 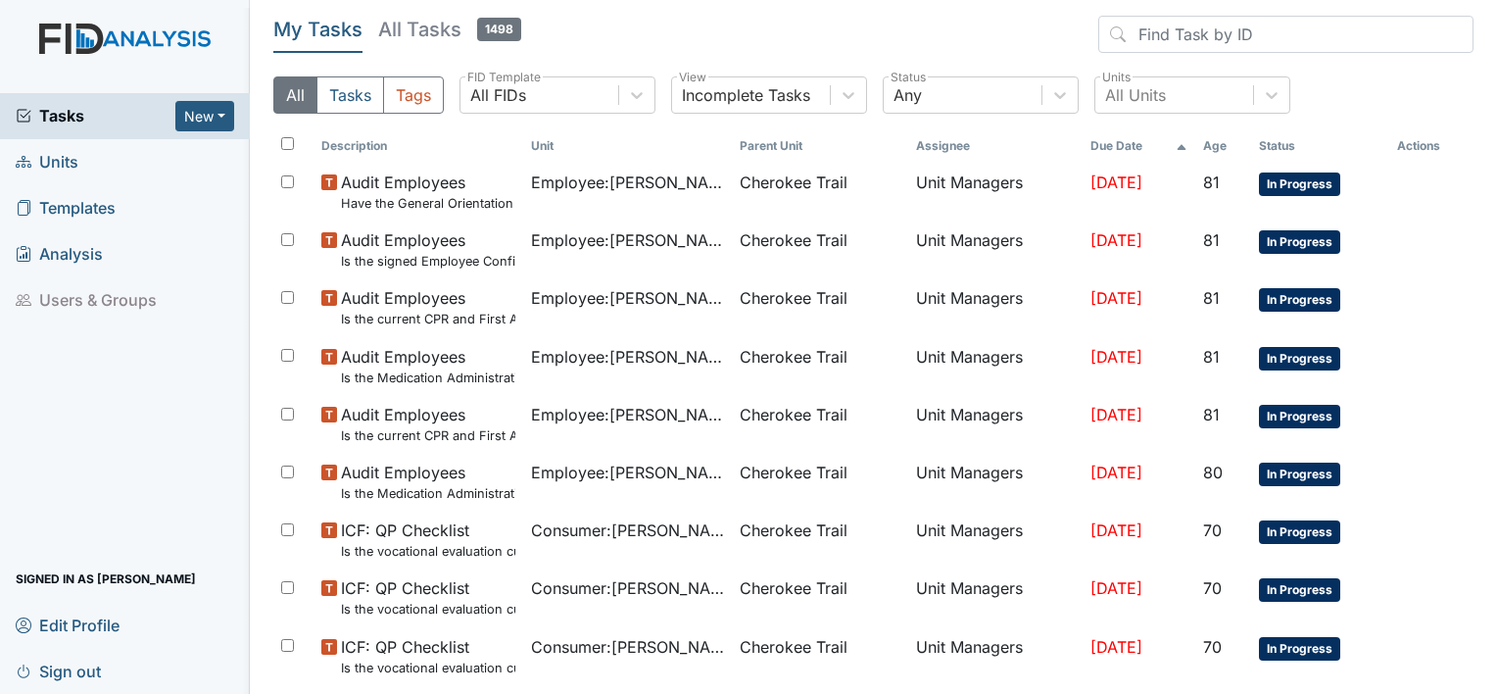 I want to click on span: 80, so click(x=1213, y=472).